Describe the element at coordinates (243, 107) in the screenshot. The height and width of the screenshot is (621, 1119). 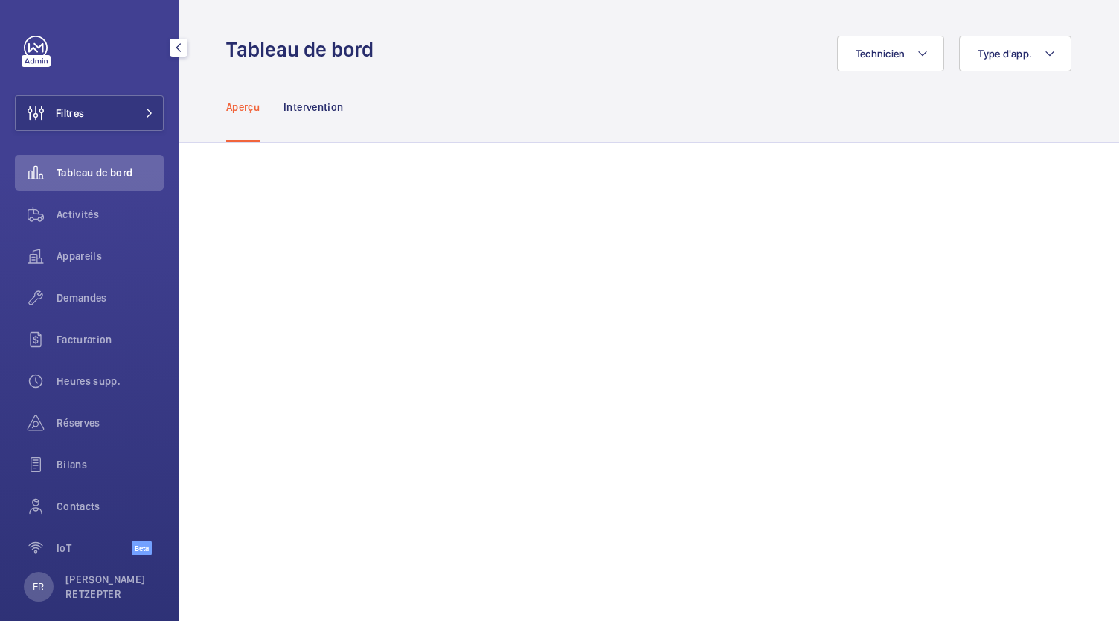
I see `p: Aperçu` at that location.